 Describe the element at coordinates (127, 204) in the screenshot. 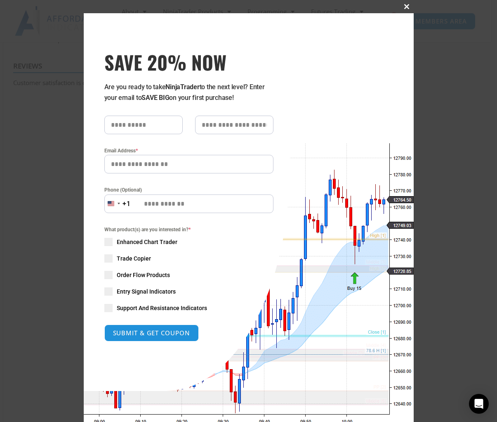

I see `div: +1` at that location.